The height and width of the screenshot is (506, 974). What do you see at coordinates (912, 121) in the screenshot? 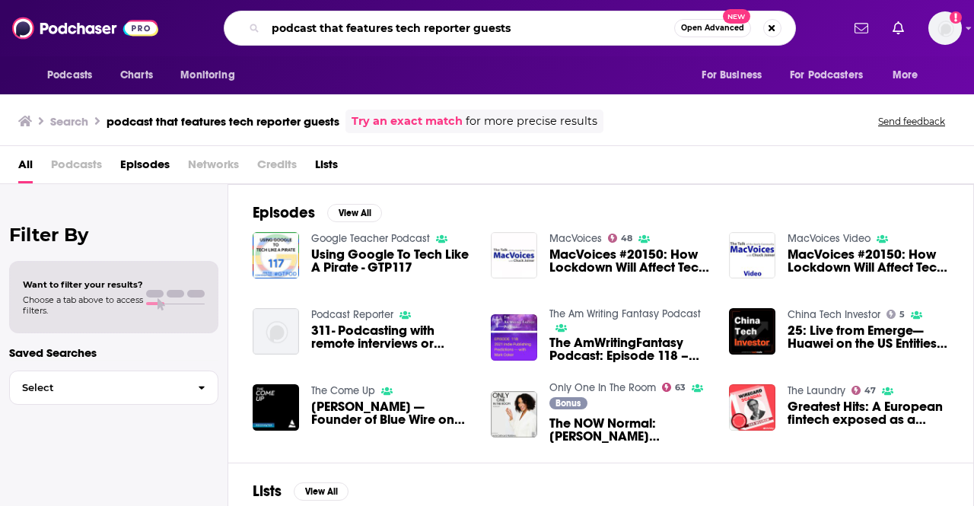
I see `button: Send feedback` at bounding box center [912, 121].